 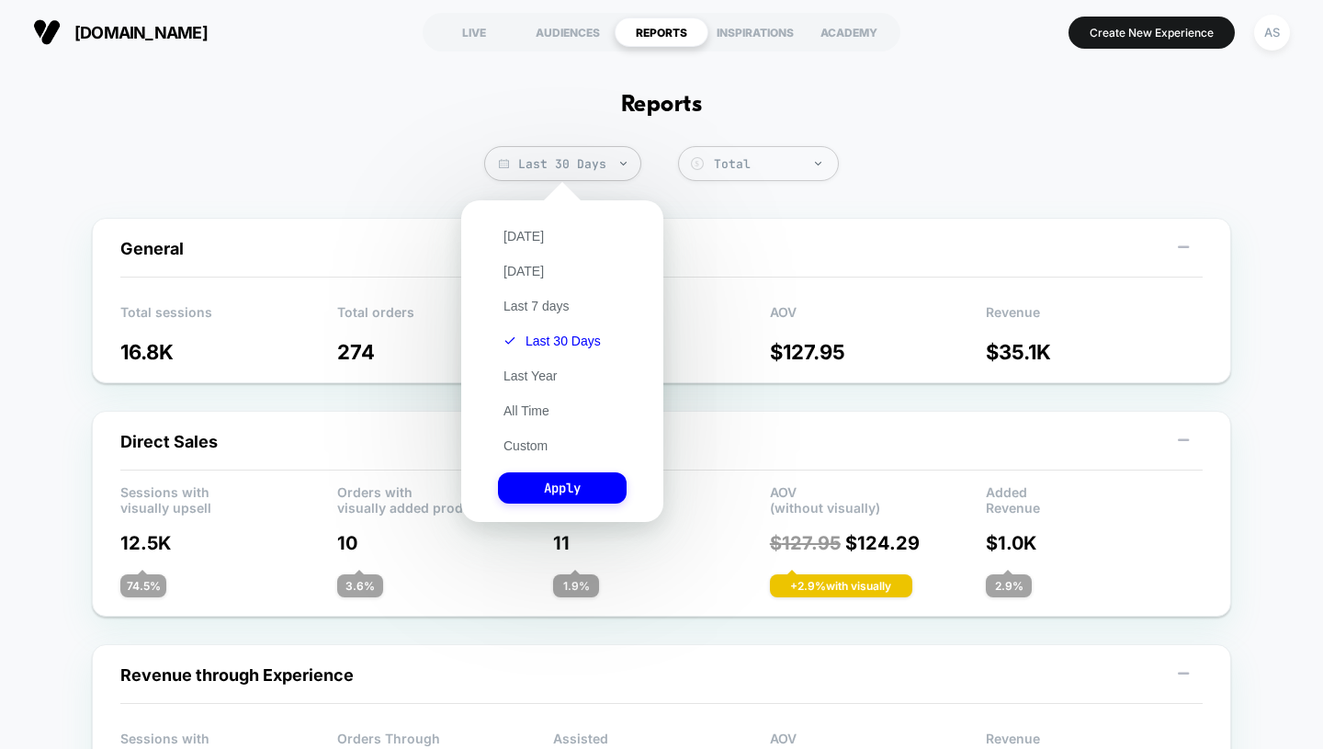 I want to click on div: + 2.9 % with visually, so click(x=840, y=585).